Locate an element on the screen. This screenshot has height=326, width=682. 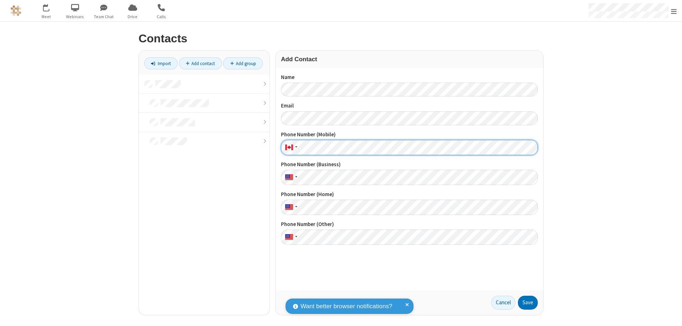
h2: Contacts is located at coordinates (341, 38).